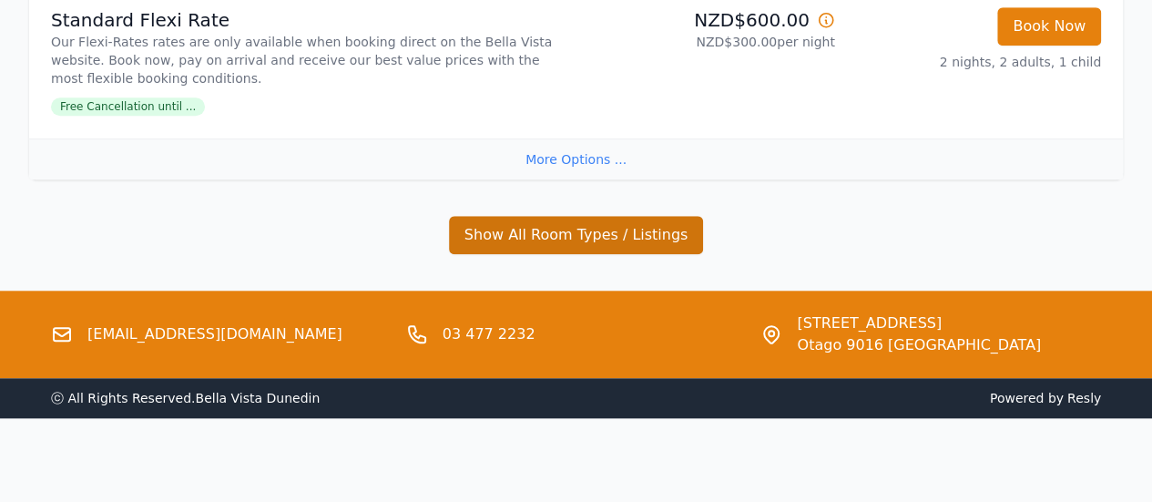 The width and height of the screenshot is (1152, 502). What do you see at coordinates (710, 20) in the screenshot?
I see `p: NZD$600.00` at bounding box center [710, 20].